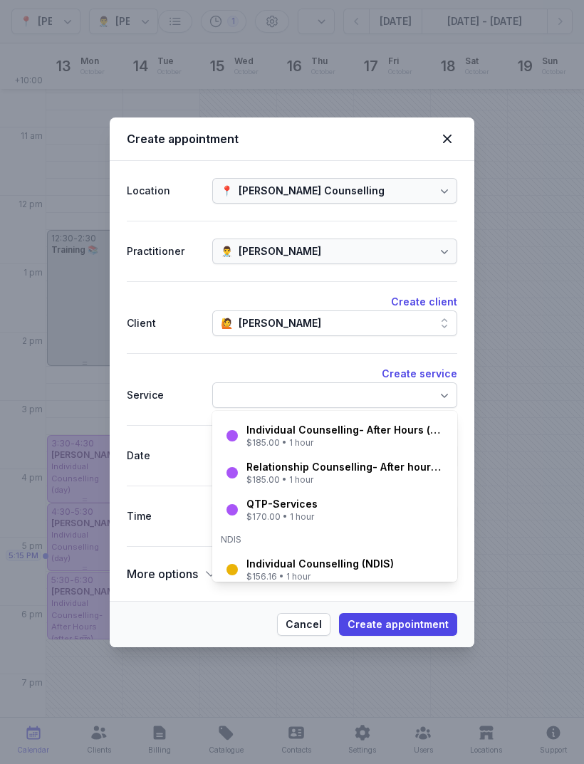 The width and height of the screenshot is (584, 764). I want to click on div: Individual Counselling (NDIS), so click(320, 564).